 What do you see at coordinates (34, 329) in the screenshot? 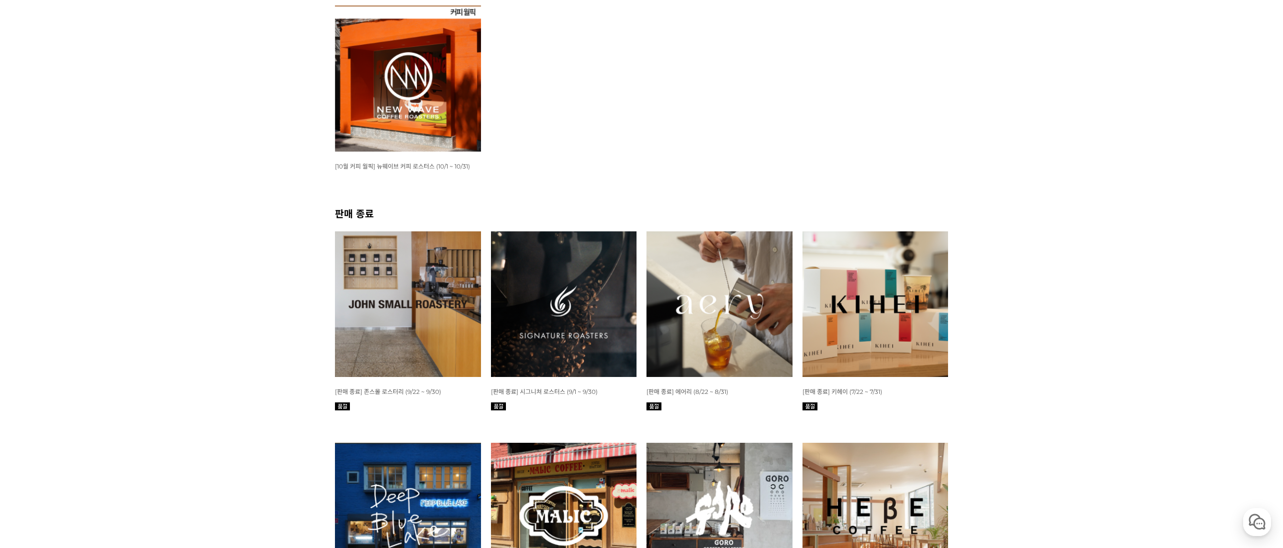
I see `a: 홈` at bounding box center [34, 329].